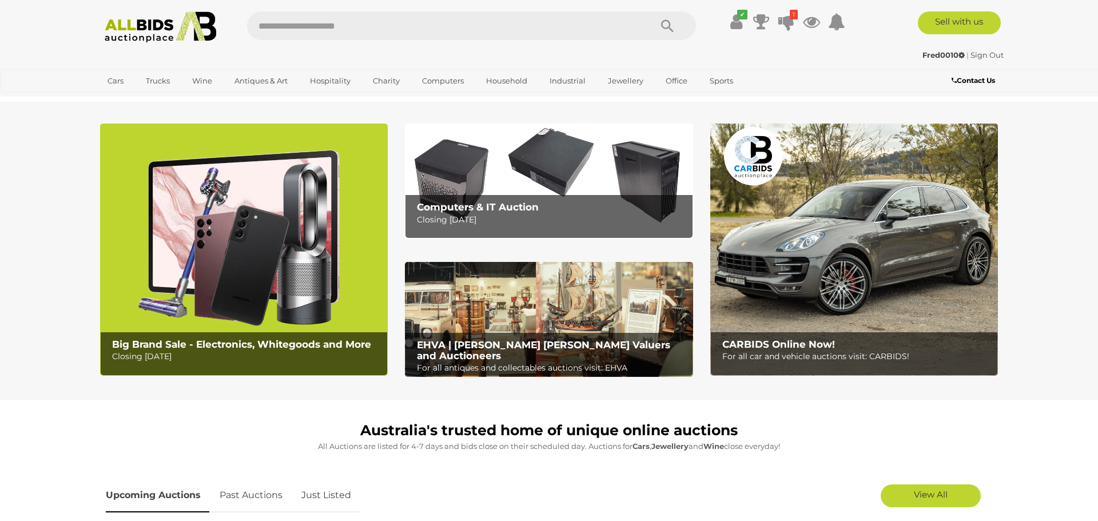  Describe the element at coordinates (244, 249) in the screenshot. I see `a: Big Brand Sale - Electronics, Whitegoods and More Big Brand Sale - Electronics, Whitegoods and Mo...` at that location.